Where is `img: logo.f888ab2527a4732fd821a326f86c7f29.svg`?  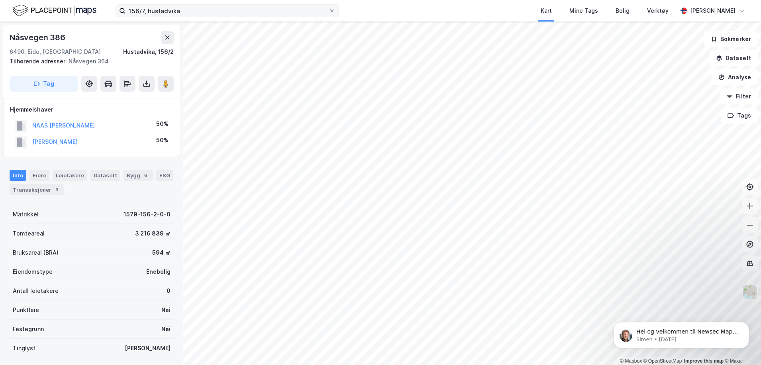
img: logo.f888ab2527a4732fd821a326f86c7f29.svg is located at coordinates (55, 10).